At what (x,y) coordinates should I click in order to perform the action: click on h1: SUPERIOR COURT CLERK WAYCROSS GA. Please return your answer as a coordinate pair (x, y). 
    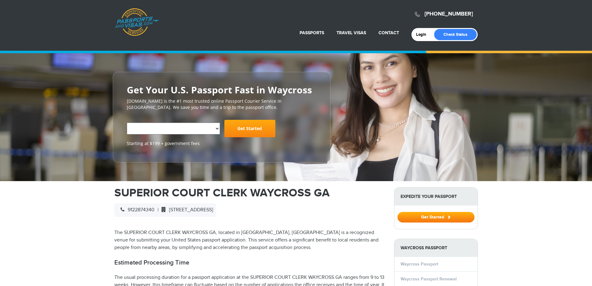
    Looking at the image, I should click on (250, 193).